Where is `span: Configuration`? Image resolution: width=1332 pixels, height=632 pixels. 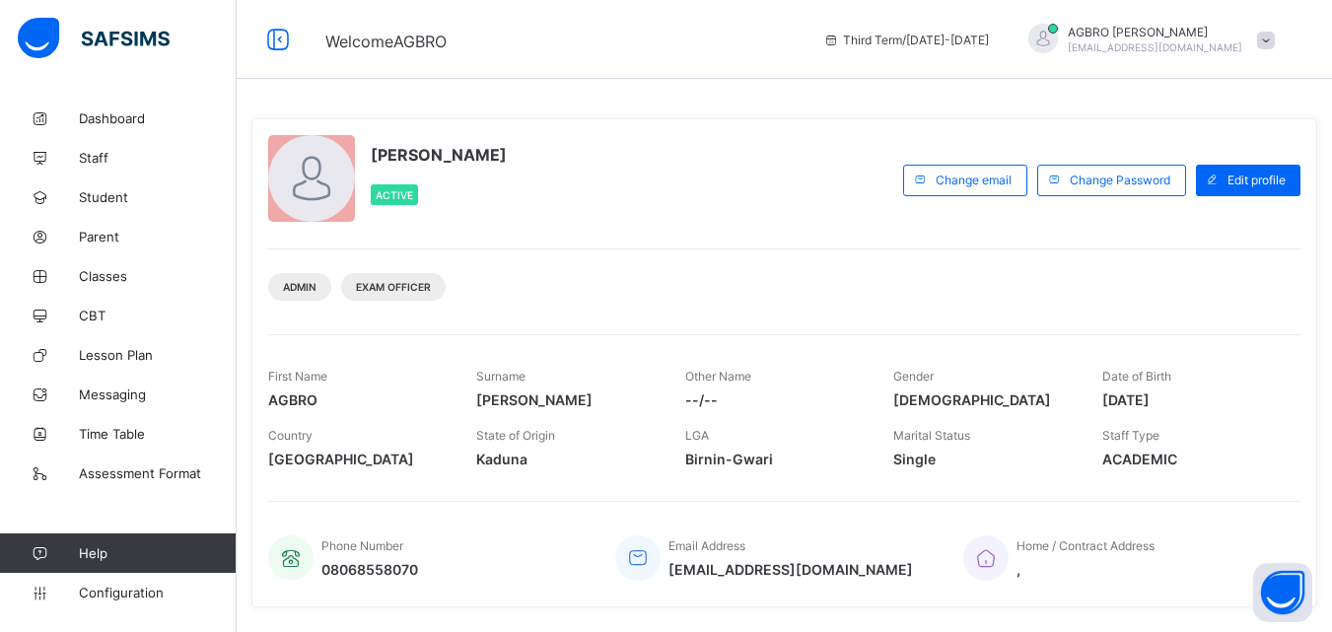
span: Configuration is located at coordinates (157, 593).